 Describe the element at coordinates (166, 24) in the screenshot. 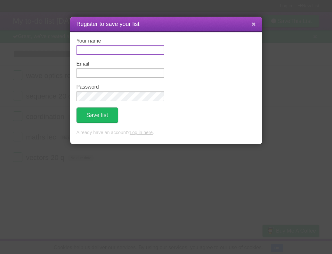

I see `h1: Register to save your list` at that location.